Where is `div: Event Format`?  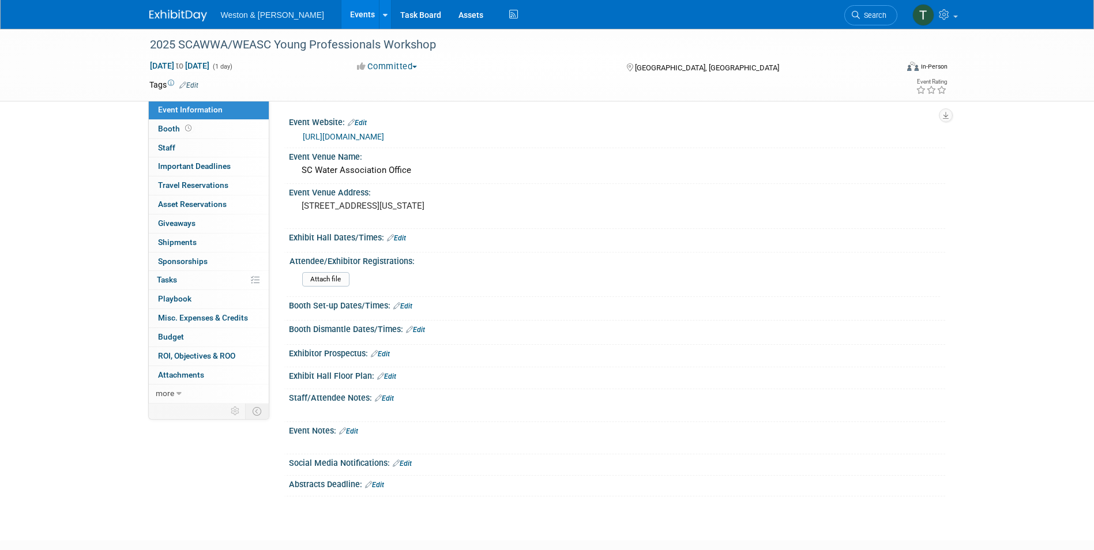 div: Event Format is located at coordinates (889, 69).